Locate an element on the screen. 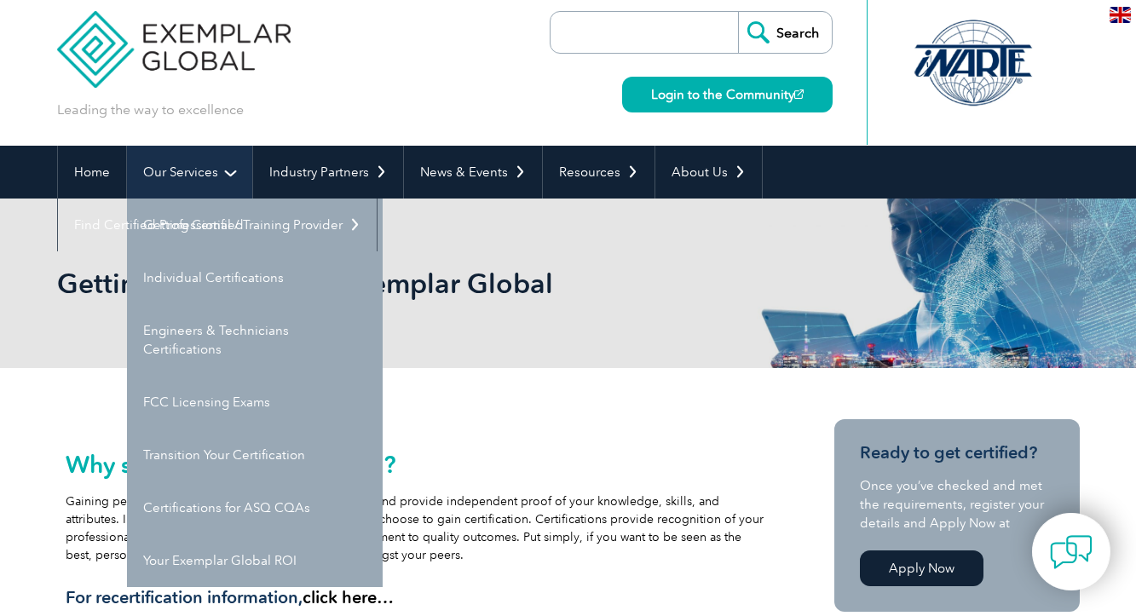  a: Our Services is located at coordinates (189, 172).